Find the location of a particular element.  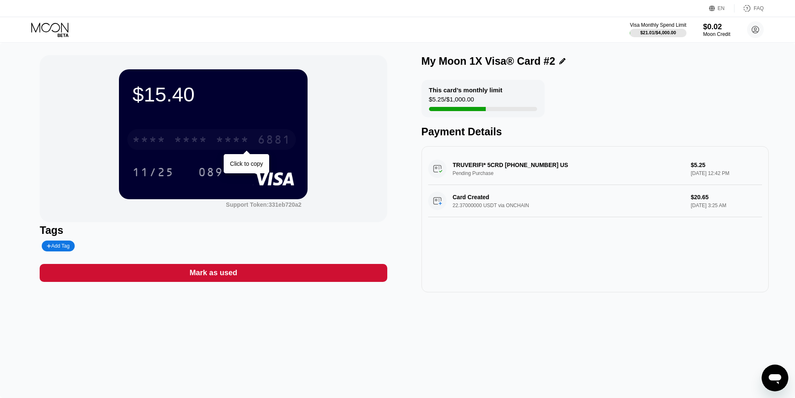

div: Support Token:331eb720a2 is located at coordinates (263, 204).